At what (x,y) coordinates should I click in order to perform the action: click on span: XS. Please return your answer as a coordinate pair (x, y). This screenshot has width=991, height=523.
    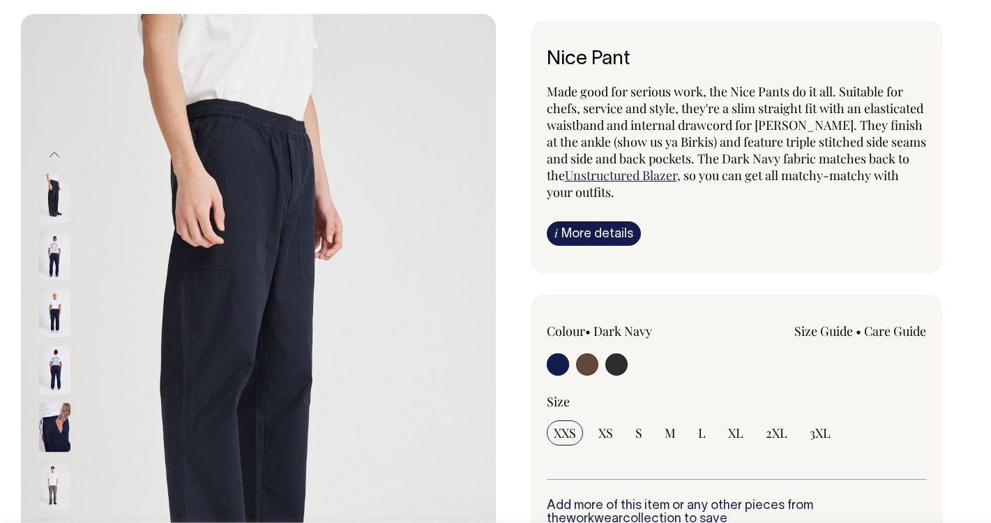
    Looking at the image, I should click on (606, 433).